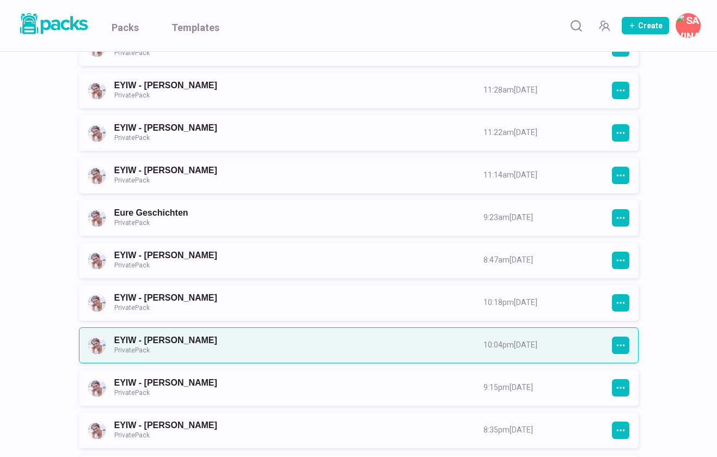  I want to click on img: Packs logo, so click(53, 23).